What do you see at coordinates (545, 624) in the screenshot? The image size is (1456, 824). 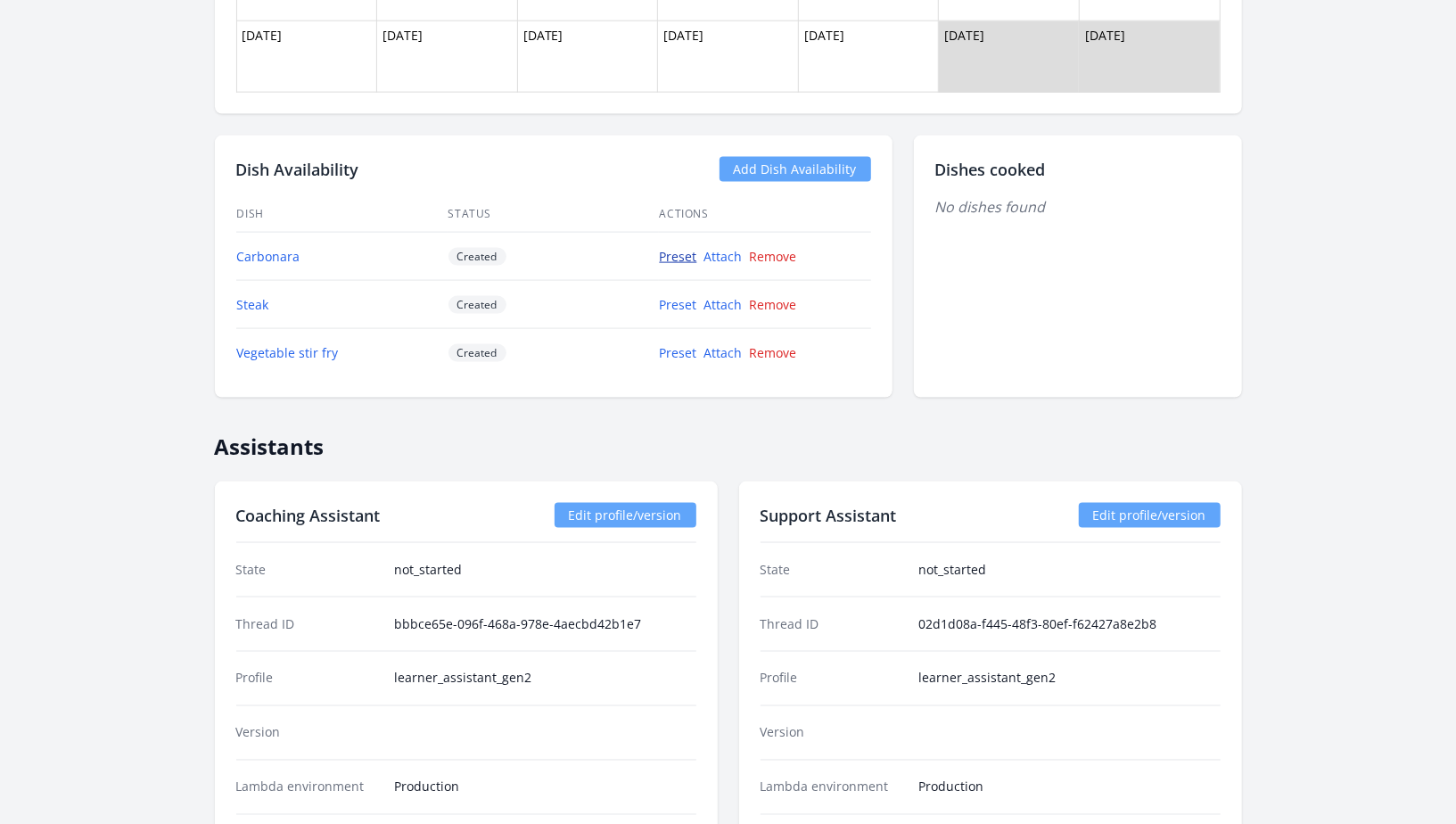 I see `dd: bbbce65e-096f-468a-978e-4aecbd42b1e7` at bounding box center [545, 624].